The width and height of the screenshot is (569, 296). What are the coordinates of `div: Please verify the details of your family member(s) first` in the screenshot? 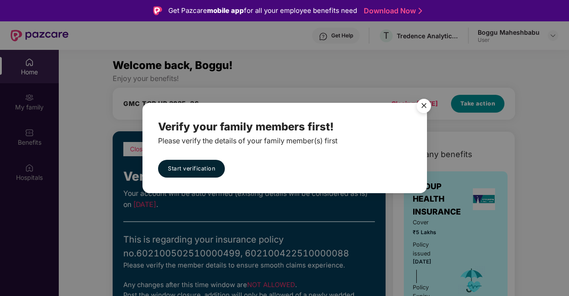 It's located at (284, 141).